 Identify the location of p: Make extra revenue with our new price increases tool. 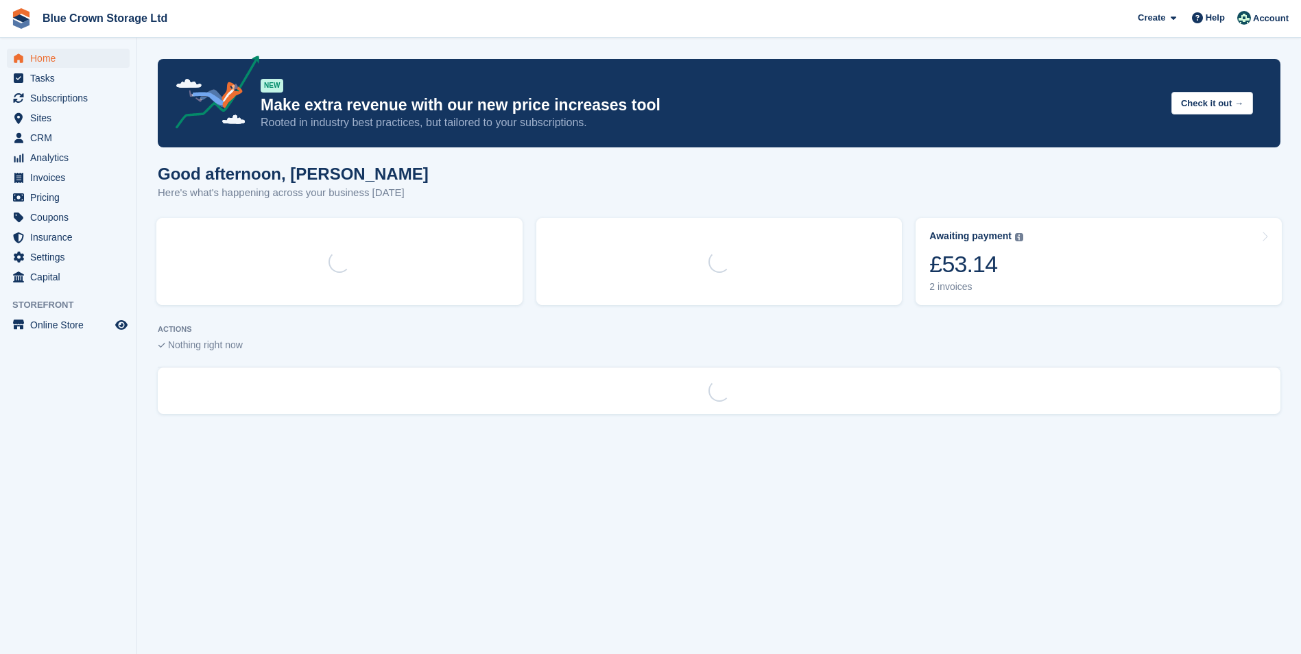
(711, 105).